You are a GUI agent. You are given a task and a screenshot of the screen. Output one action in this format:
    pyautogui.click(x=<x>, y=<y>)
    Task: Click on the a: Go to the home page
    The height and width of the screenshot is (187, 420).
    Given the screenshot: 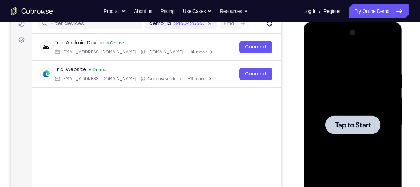 What is the action you would take?
    pyautogui.click(x=32, y=11)
    